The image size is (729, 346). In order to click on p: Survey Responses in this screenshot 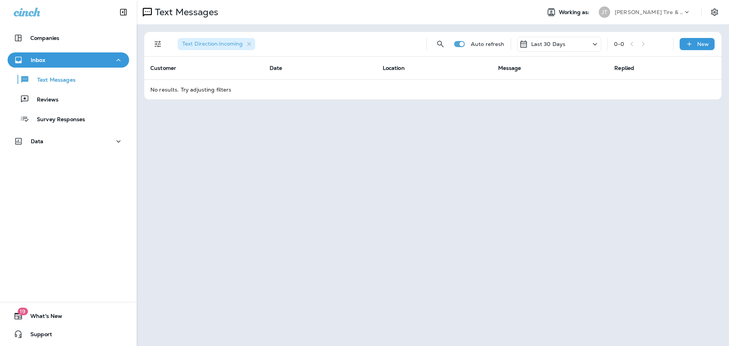, I will do `click(57, 120)`.